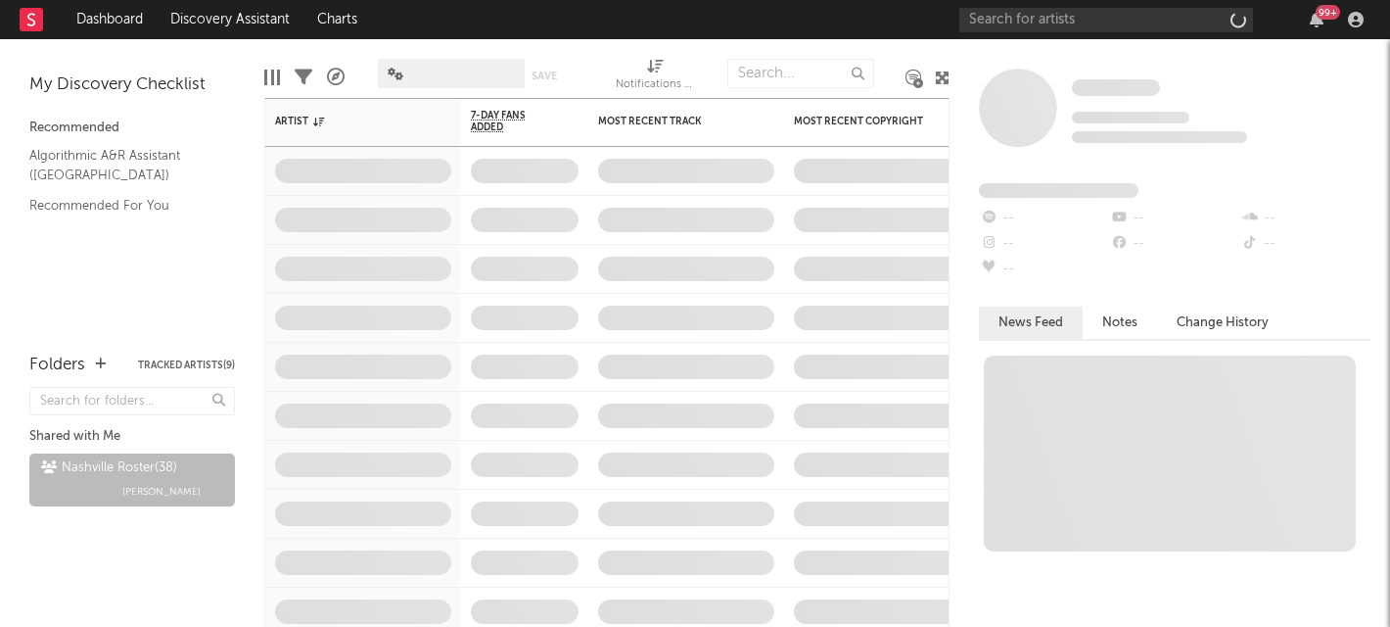  What do you see at coordinates (304, 77) in the screenshot?
I see `div: Filters` at bounding box center [304, 77].